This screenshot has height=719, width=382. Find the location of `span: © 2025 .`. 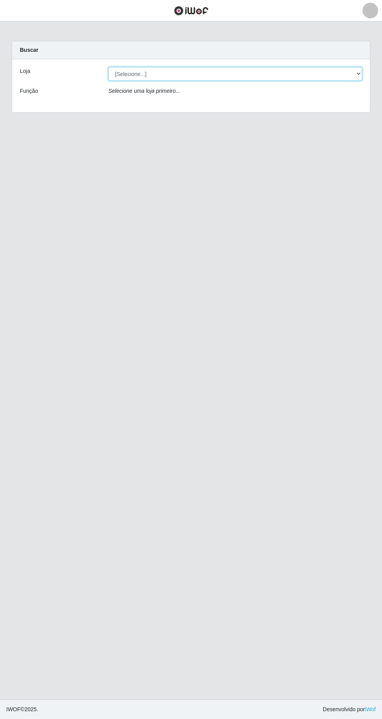

span: © 2025 . is located at coordinates (22, 710).